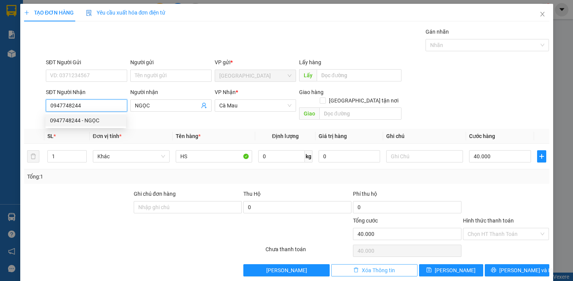 The width and height of the screenshot is (573, 281). Describe the element at coordinates (333, 136) in the screenshot. I see `span: Giá trị hàng` at that location.